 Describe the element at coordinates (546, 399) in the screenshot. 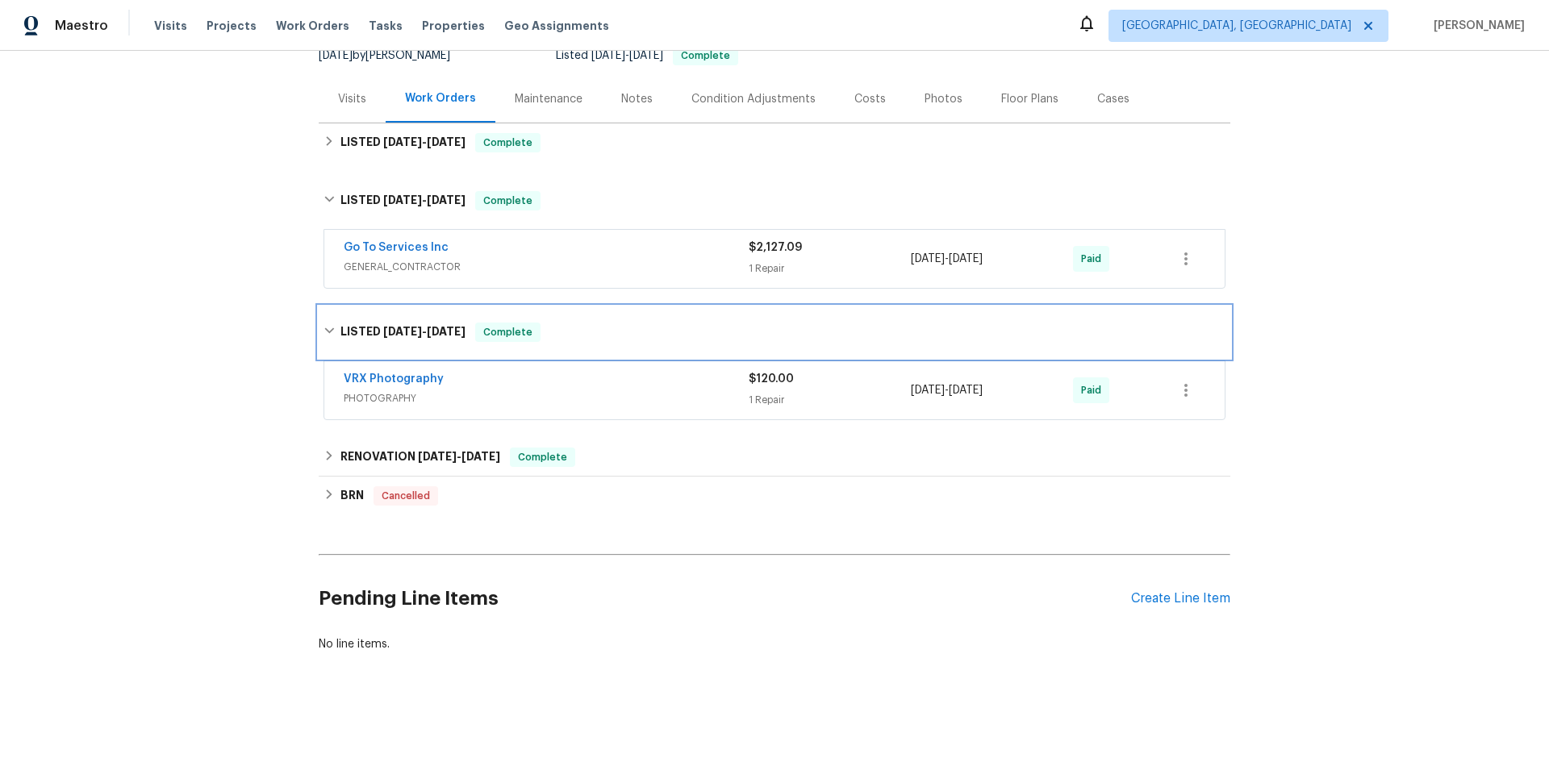

I see `span: PHOTOGRAPHY` at that location.